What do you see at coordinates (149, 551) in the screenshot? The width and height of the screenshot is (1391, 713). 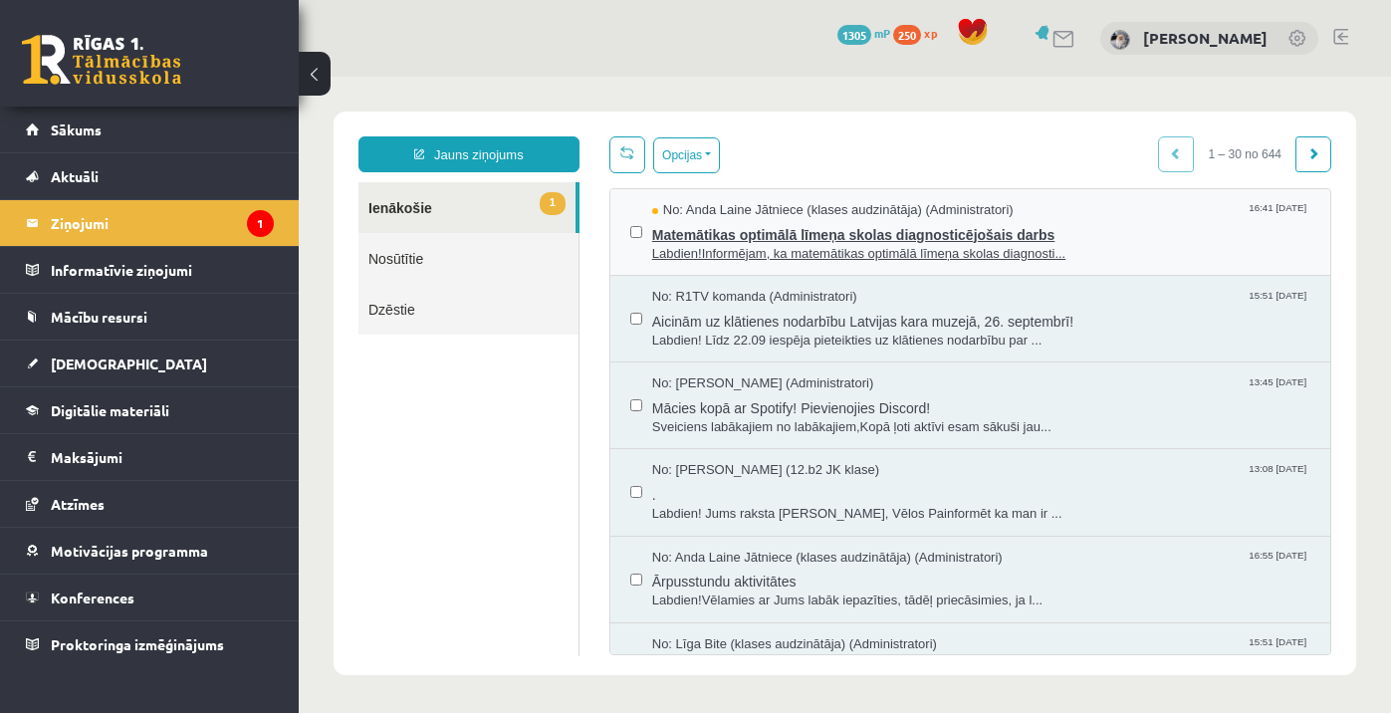 I see `a: Motivācijas programma` at bounding box center [149, 551].